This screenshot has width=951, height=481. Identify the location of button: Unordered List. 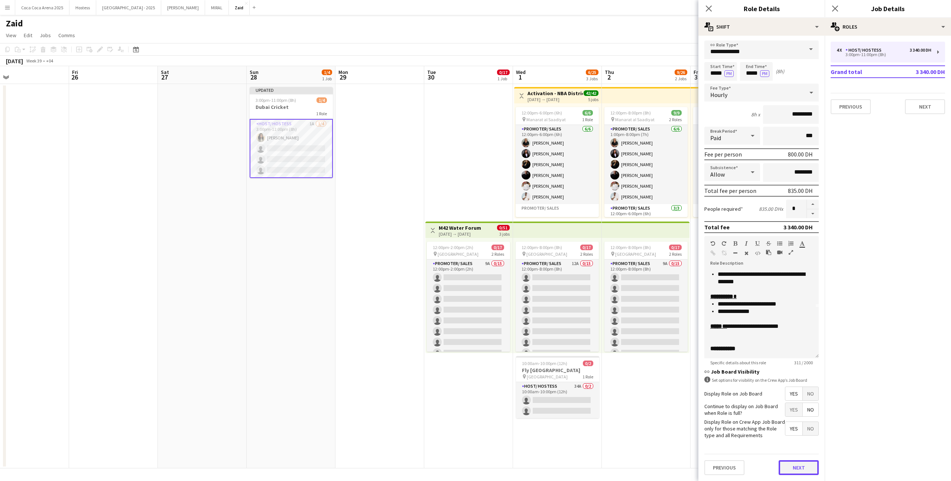
(780, 243).